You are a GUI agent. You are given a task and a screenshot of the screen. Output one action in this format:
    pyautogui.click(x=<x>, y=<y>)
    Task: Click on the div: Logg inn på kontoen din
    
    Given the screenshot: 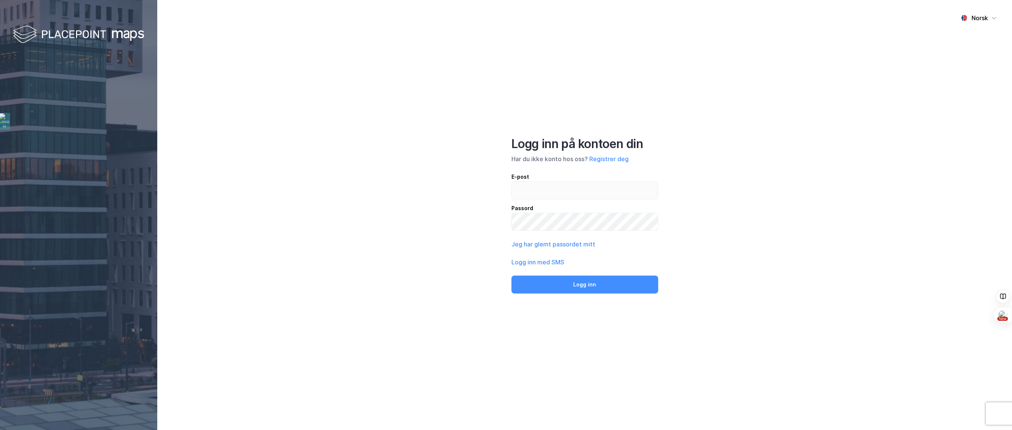 What is the action you would take?
    pyautogui.click(x=585, y=144)
    